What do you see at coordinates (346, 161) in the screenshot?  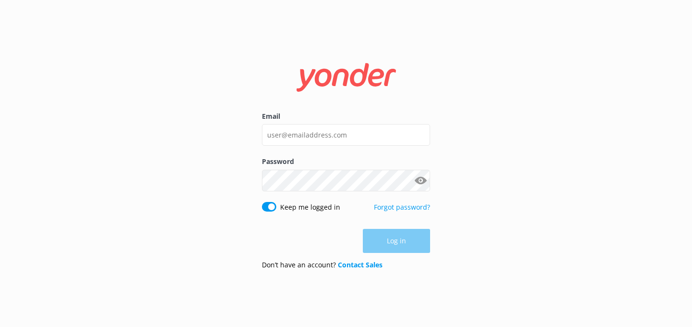 I see `label: Password` at bounding box center [346, 161].